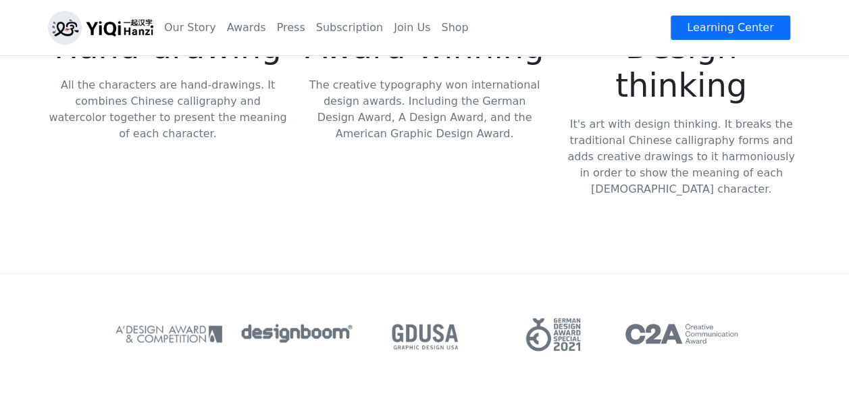 The height and width of the screenshot is (407, 849). Describe the element at coordinates (349, 28) in the screenshot. I see `a: Subscription` at that location.